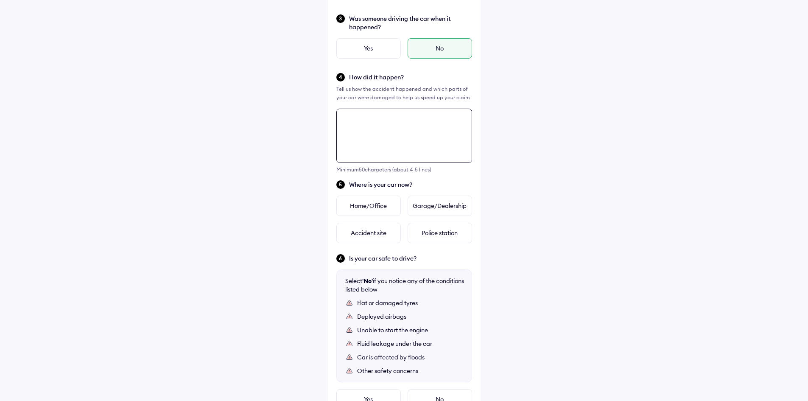 Image resolution: width=808 pixels, height=401 pixels. I want to click on div: Minimum 50 characters (about 4-5 lines), so click(404, 169).